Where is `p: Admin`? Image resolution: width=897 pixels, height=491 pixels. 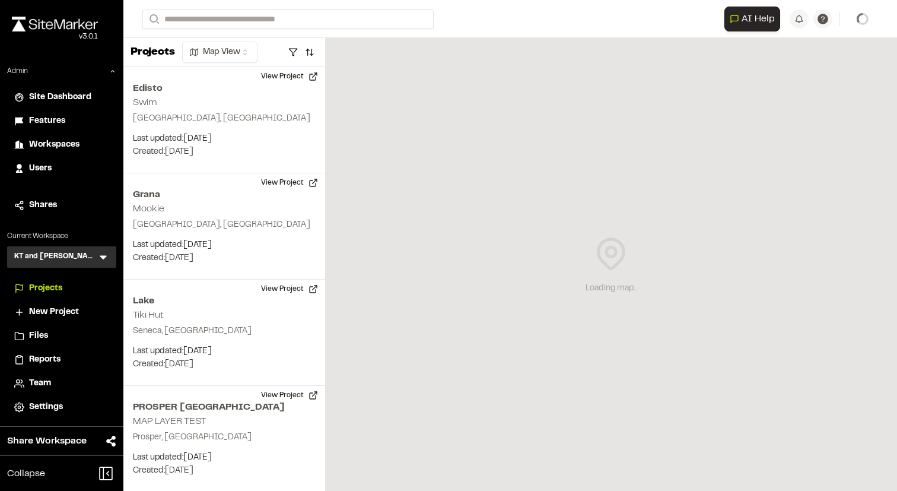 p: Admin is located at coordinates (17, 71).